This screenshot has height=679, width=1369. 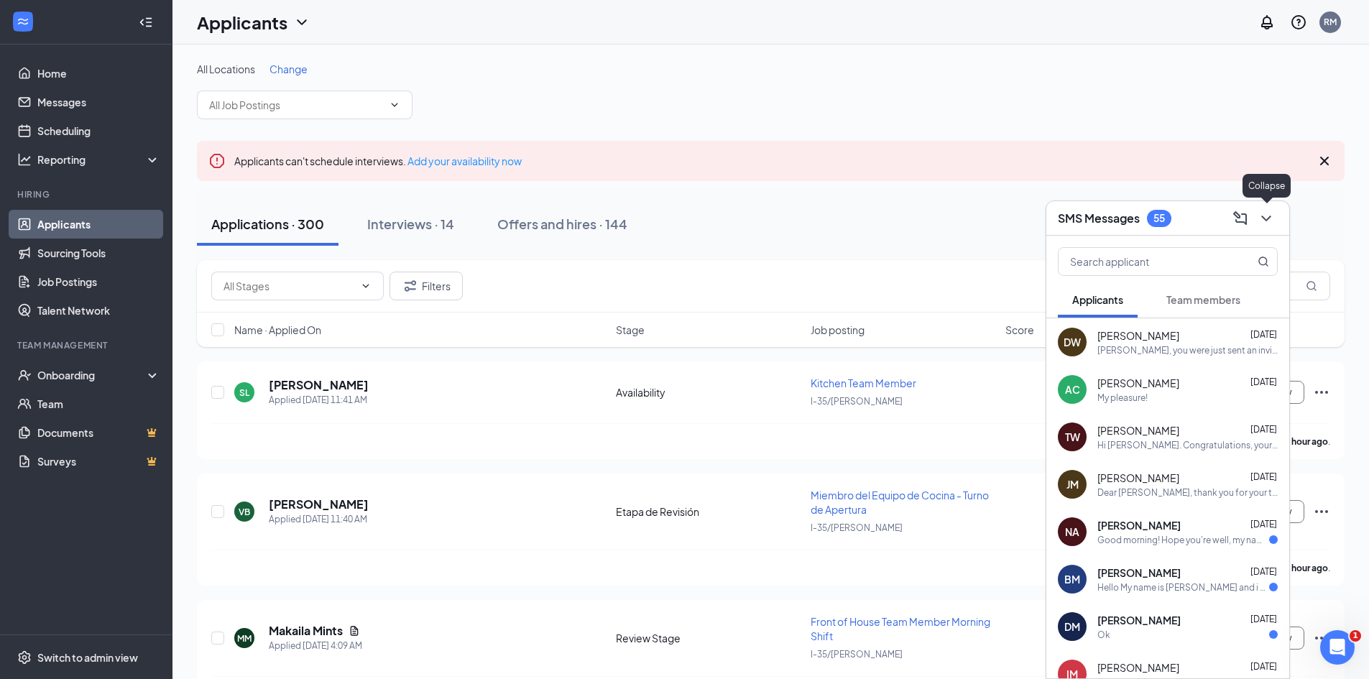 I want to click on span: All Locations, so click(x=226, y=69).